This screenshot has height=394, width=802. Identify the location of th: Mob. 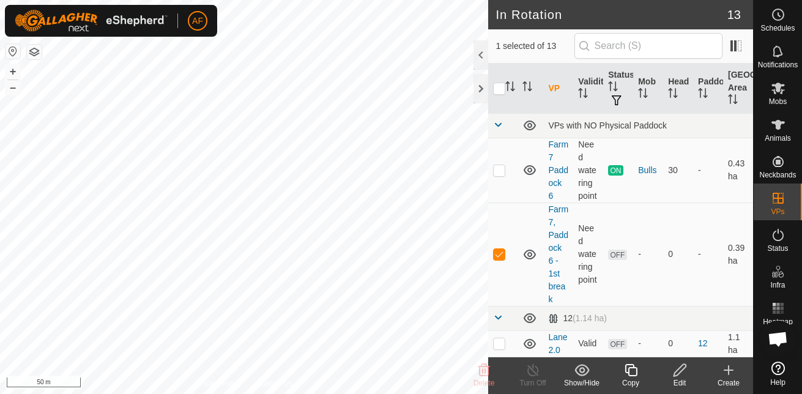
(648, 89).